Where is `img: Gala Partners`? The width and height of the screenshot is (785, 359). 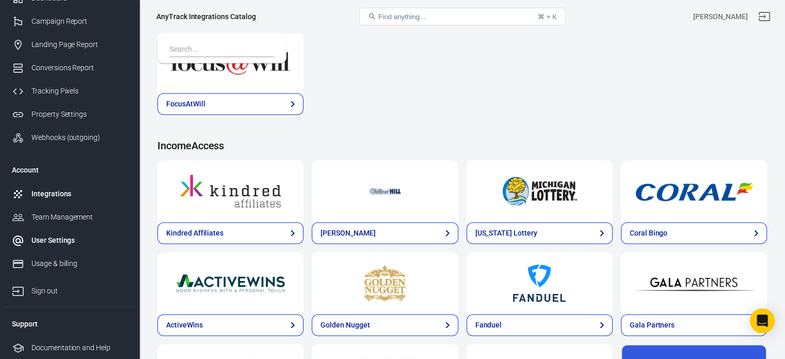 img: Gala Partners is located at coordinates (694, 283).